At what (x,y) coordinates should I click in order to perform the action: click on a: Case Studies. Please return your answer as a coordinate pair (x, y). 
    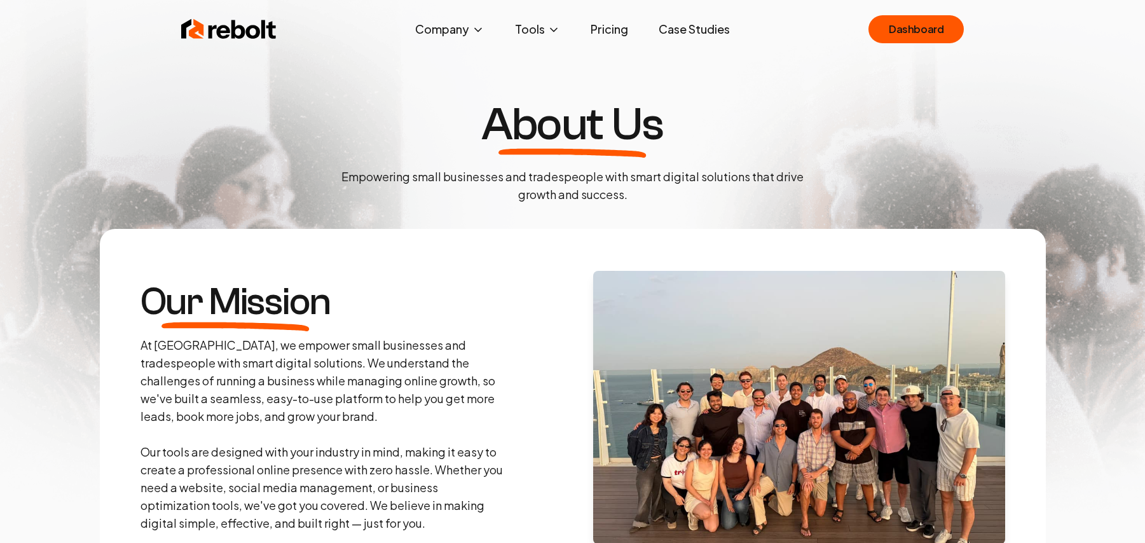
    Looking at the image, I should click on (694, 29).